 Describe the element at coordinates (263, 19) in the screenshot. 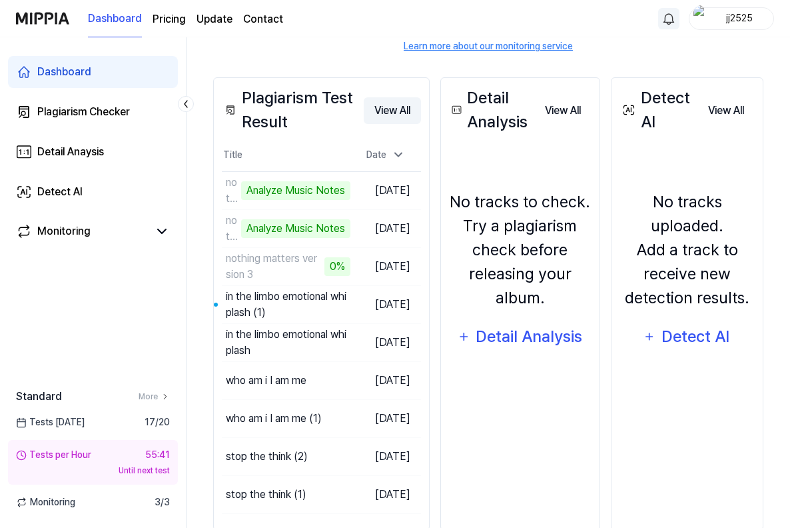

I see `a: Contact` at that location.